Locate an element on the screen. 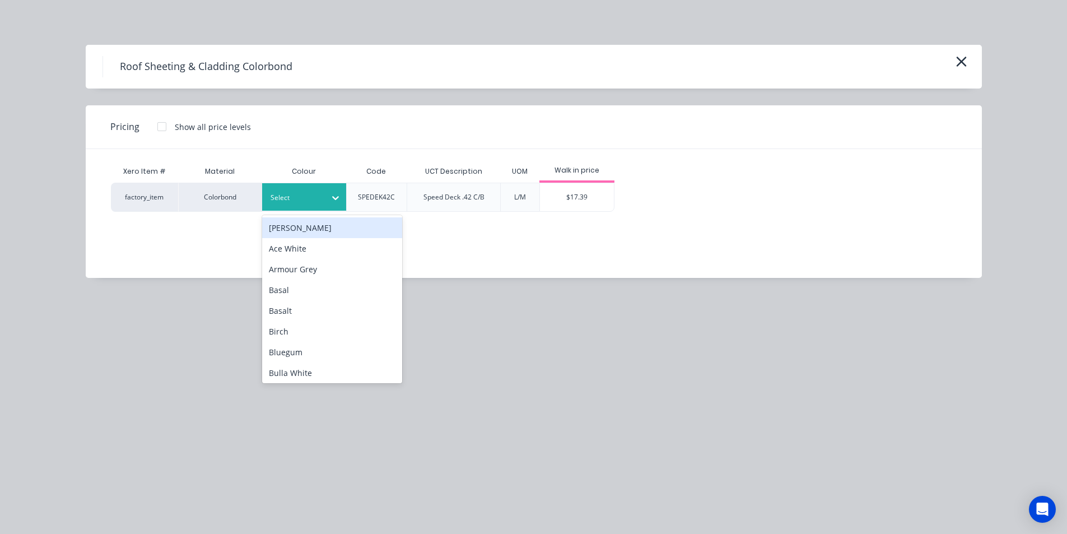  div: factory_item is located at coordinates (145, 197).